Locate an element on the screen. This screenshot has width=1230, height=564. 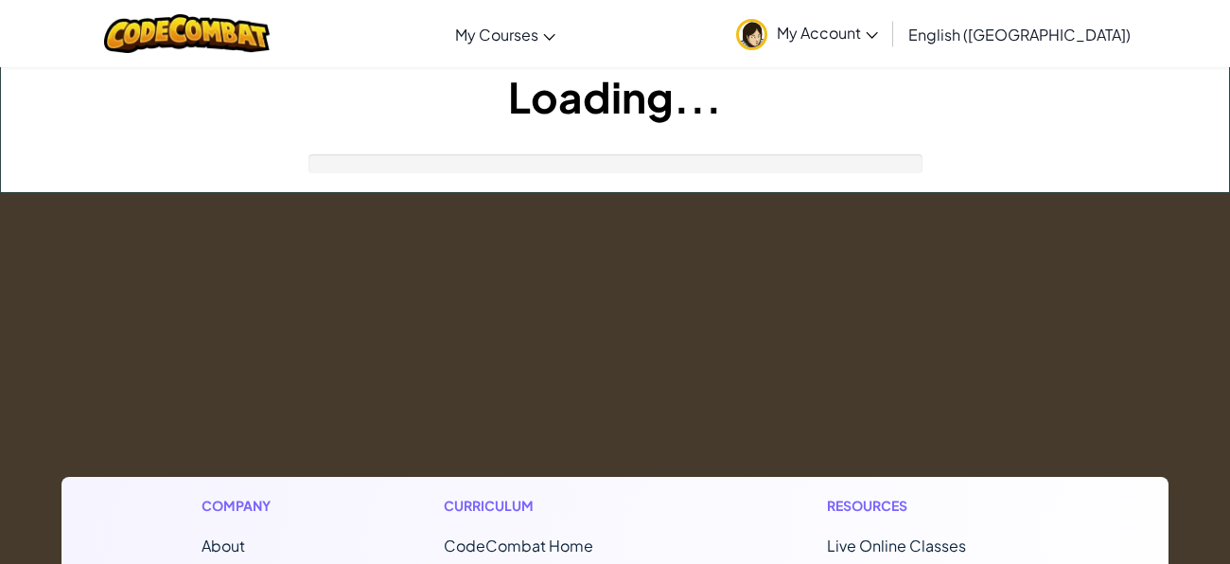
span: My Courses is located at coordinates (497, 34).